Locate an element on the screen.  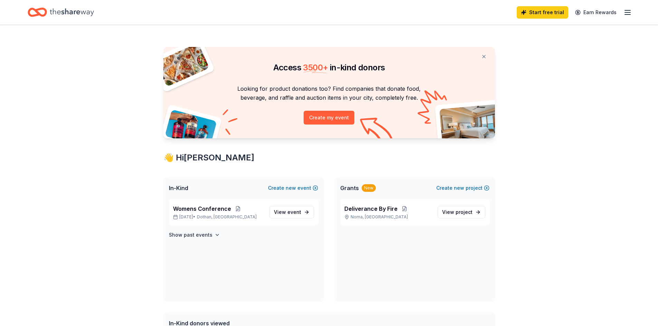
a: Start free trial is located at coordinates (542, 12).